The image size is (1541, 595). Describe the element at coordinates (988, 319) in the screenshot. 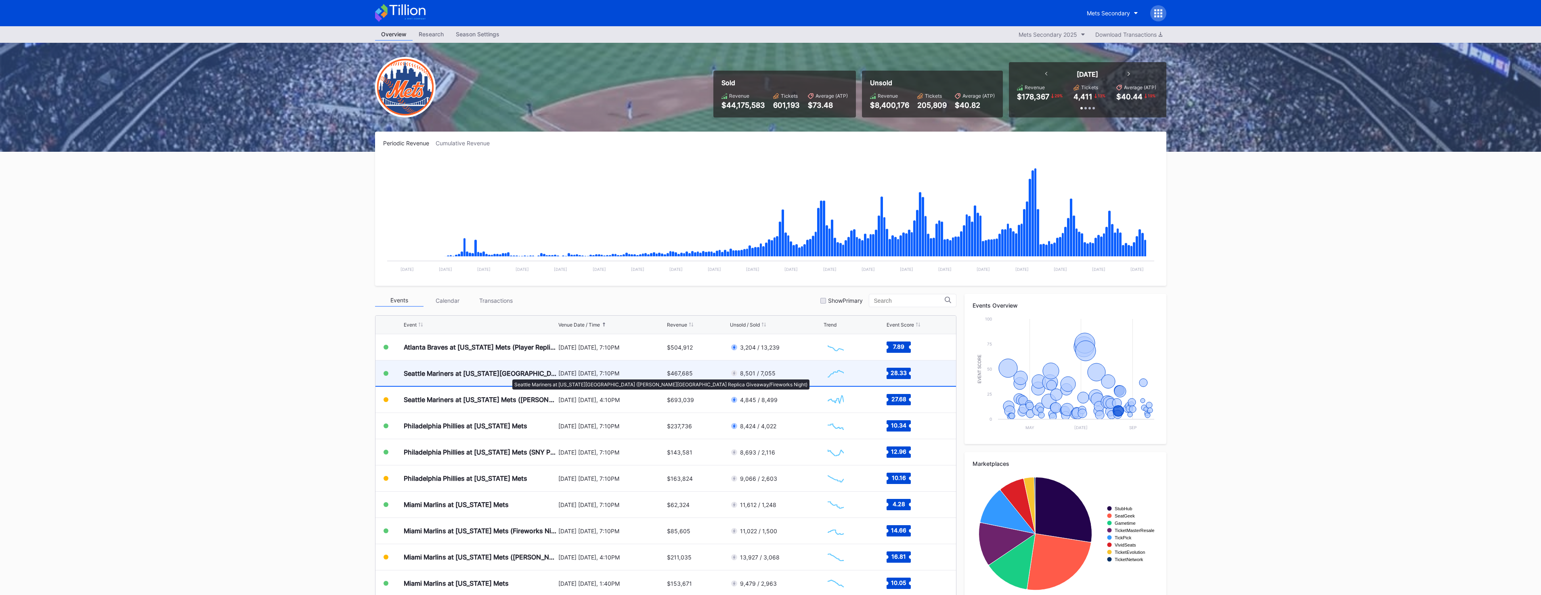

I see `text: 100` at that location.